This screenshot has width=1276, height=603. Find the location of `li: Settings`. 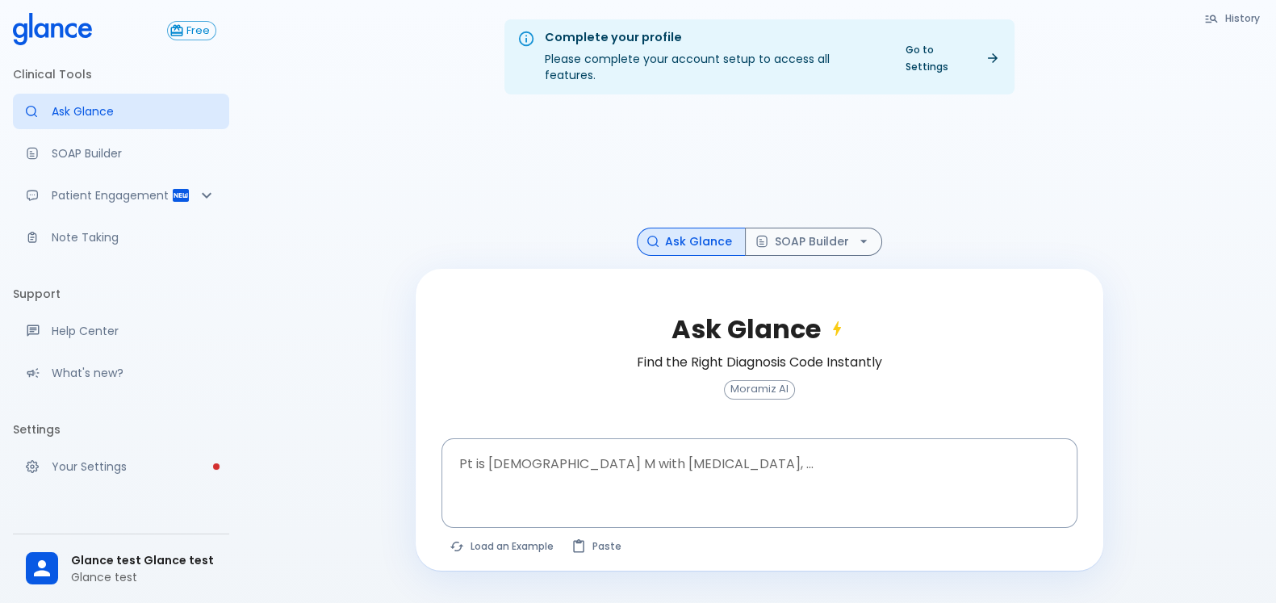

li: Settings is located at coordinates (121, 429).